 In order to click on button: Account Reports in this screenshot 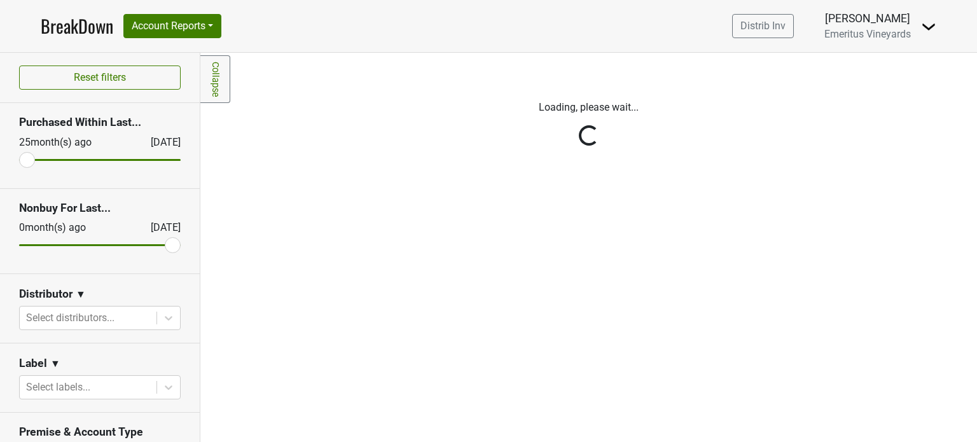, I will do `click(172, 26)`.